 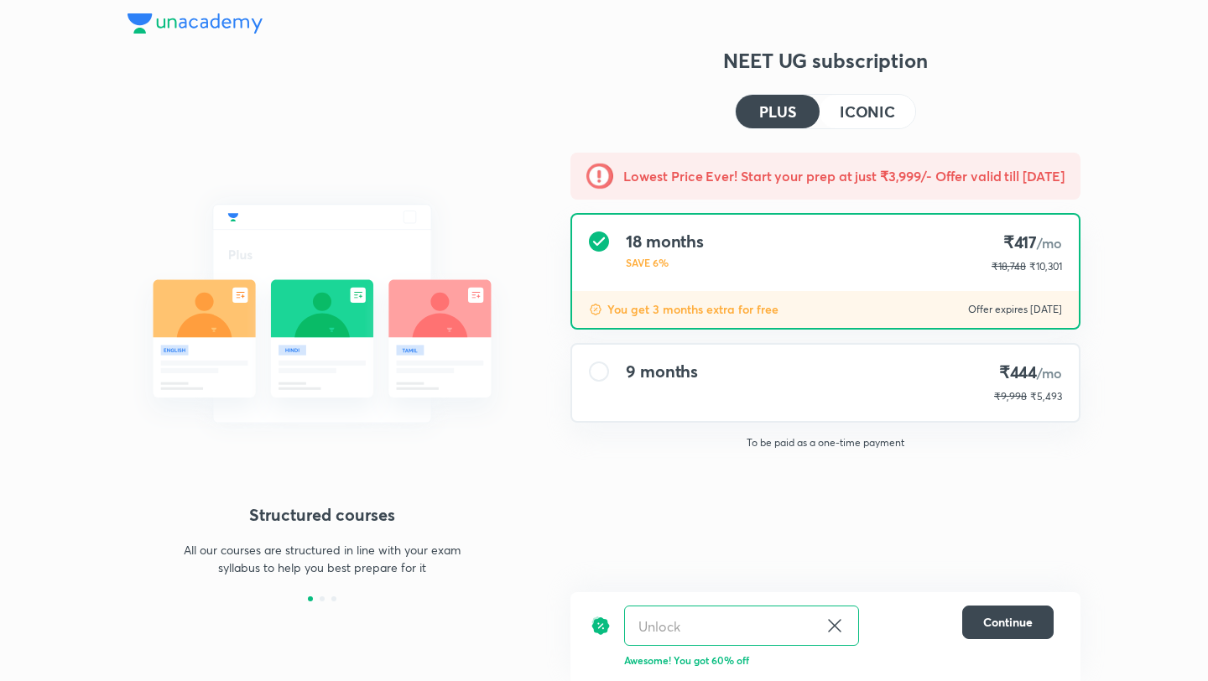 What do you see at coordinates (1027, 243) in the screenshot?
I see `h4: ₹417` at bounding box center [1027, 243].